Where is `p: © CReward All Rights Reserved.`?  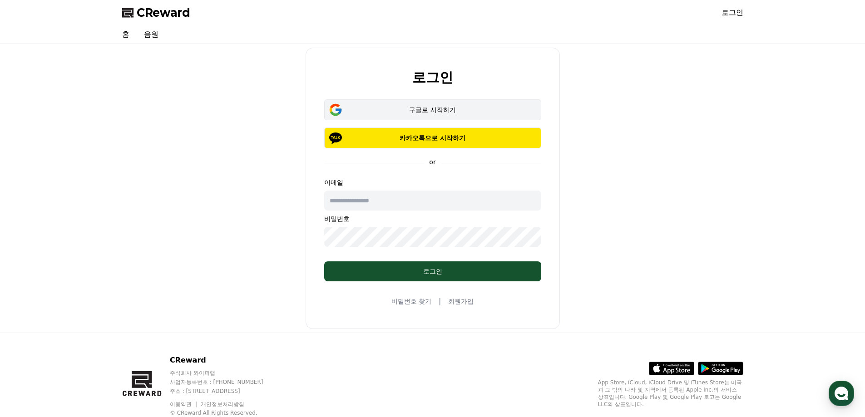
p: © CReward All Rights Reserved. is located at coordinates (225, 413).